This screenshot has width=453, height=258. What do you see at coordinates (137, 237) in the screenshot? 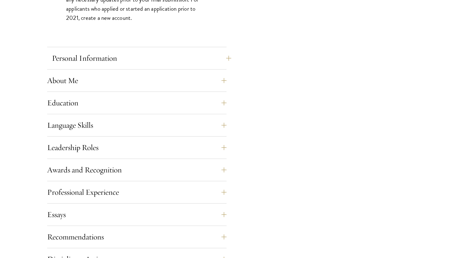
I see `button: Recommendations` at bounding box center [137, 237].